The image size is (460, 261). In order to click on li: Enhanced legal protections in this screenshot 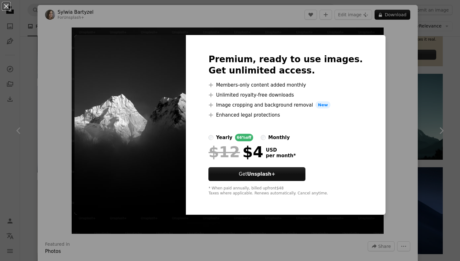, I will do `click(285, 115)`.